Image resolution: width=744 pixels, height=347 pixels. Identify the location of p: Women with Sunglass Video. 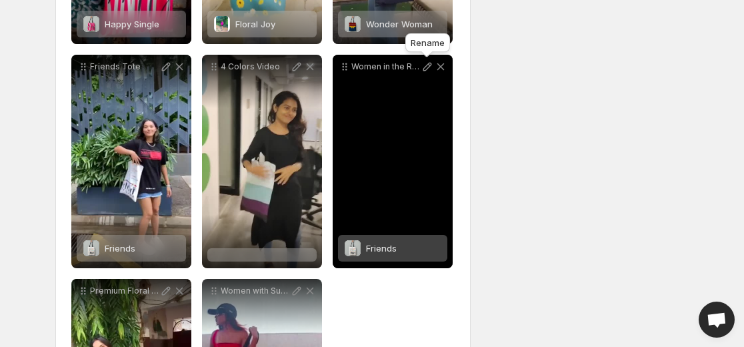
(255, 291).